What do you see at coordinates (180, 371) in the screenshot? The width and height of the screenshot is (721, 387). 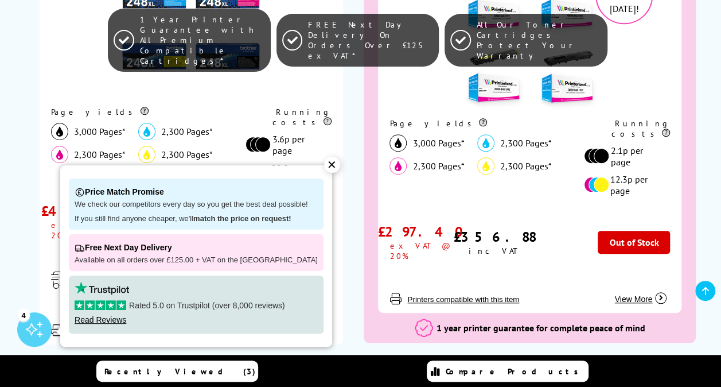 I see `span: Recently Viewed (3)` at bounding box center [180, 371].